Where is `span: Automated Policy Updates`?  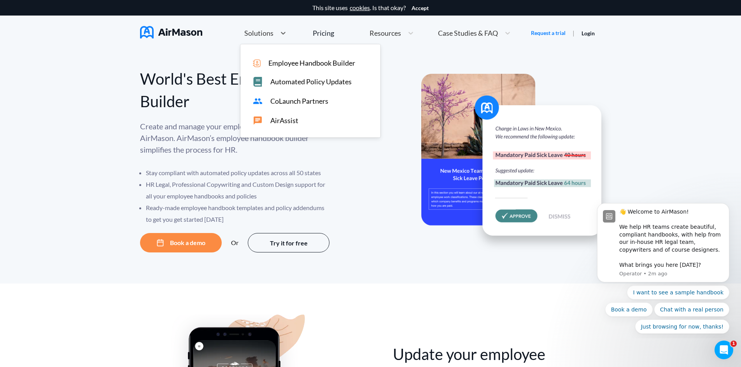 span: Automated Policy Updates is located at coordinates (311, 82).